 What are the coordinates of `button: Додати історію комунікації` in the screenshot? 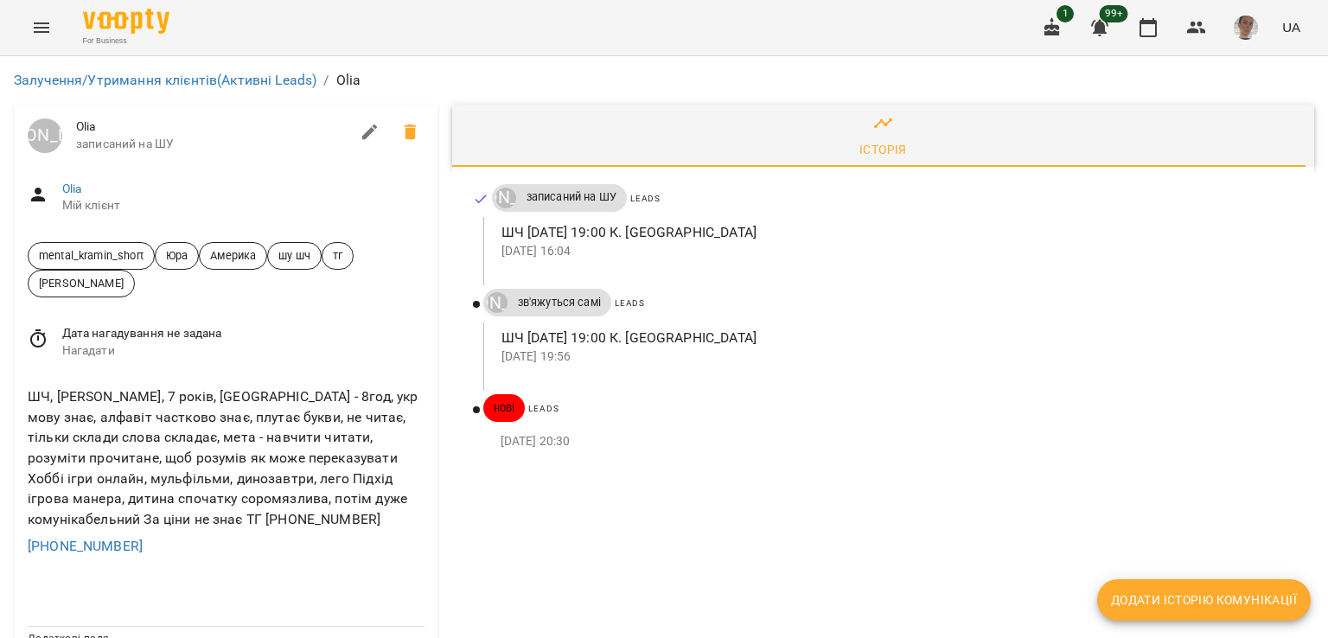 It's located at (1204, 600).